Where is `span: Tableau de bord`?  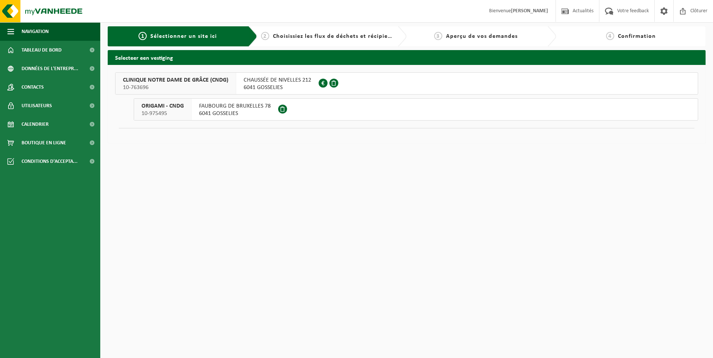 span: Tableau de bord is located at coordinates (42, 50).